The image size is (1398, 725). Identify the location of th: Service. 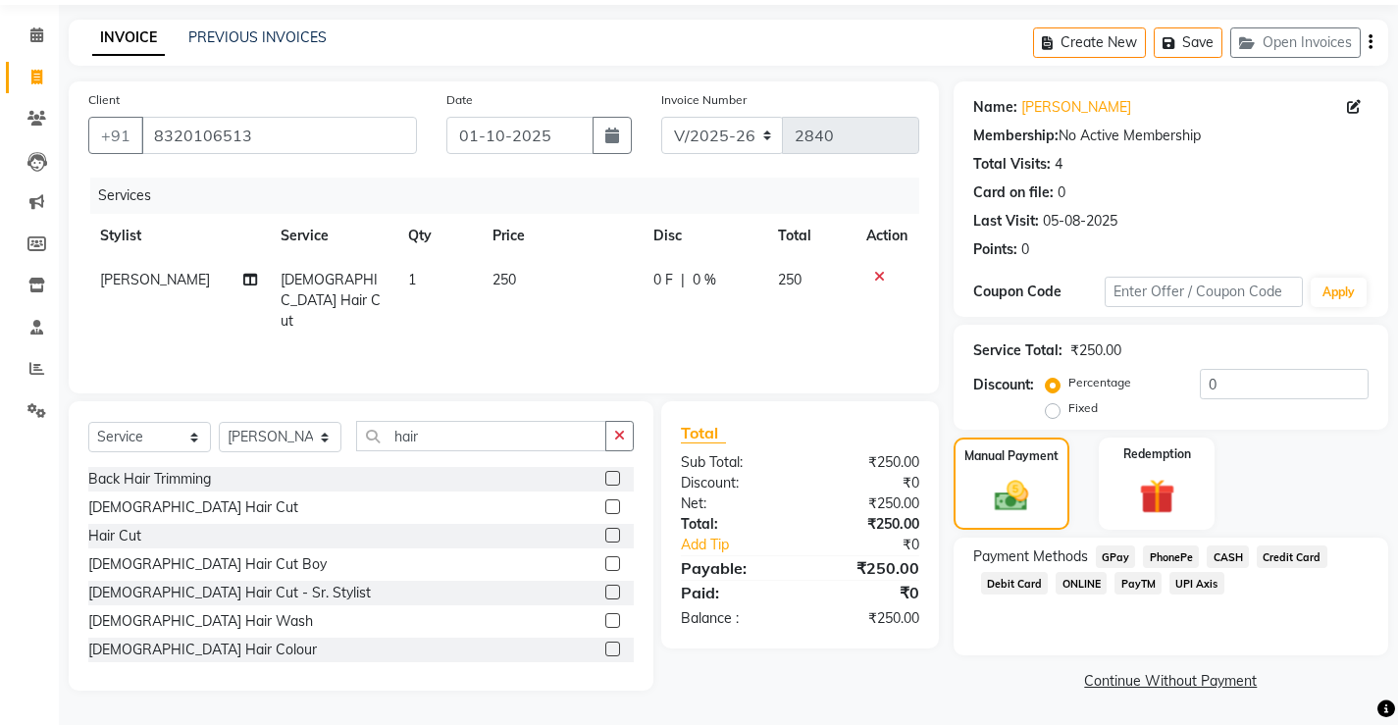
(333, 235).